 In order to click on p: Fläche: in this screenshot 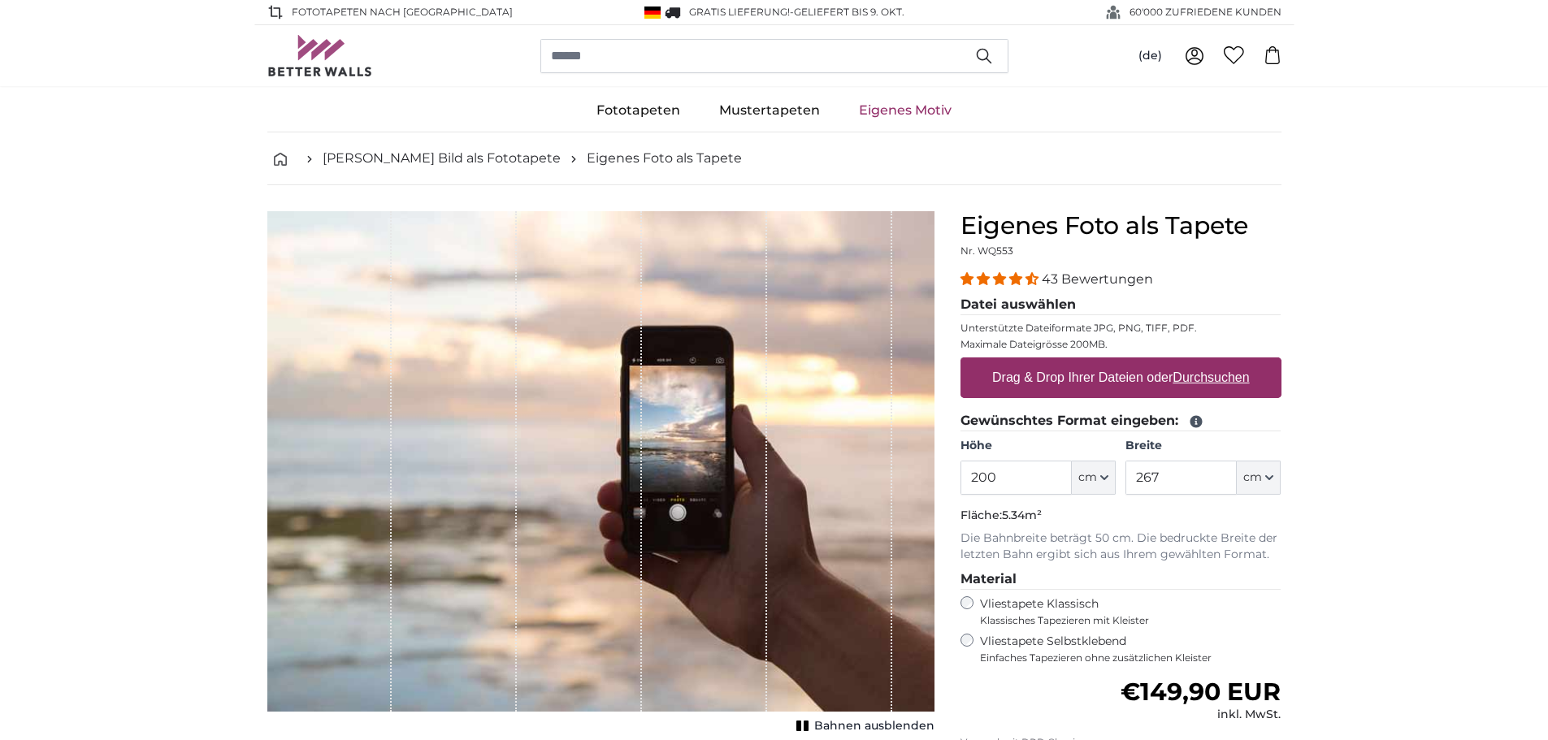, I will do `click(1120, 516)`.